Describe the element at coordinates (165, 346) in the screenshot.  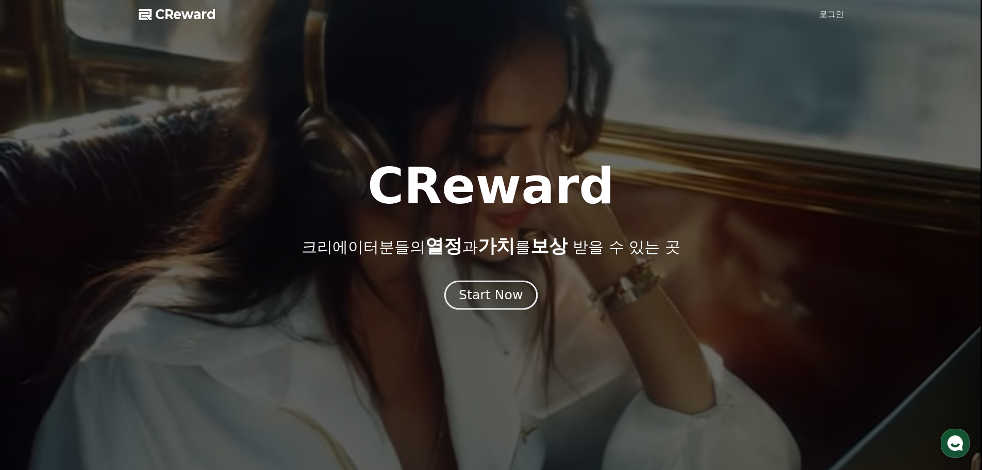
I see `span: 설정` at that location.